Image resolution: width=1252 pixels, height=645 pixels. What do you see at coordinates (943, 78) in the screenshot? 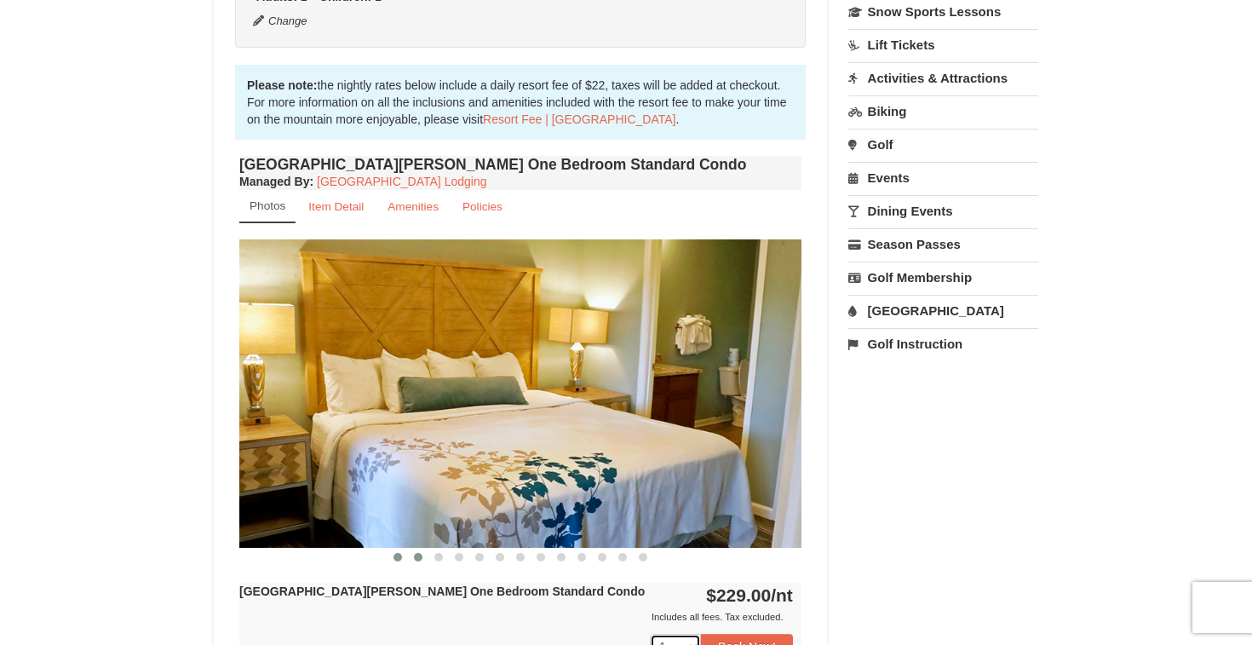
I see `a: Activities & Attractions` at bounding box center [943, 78].